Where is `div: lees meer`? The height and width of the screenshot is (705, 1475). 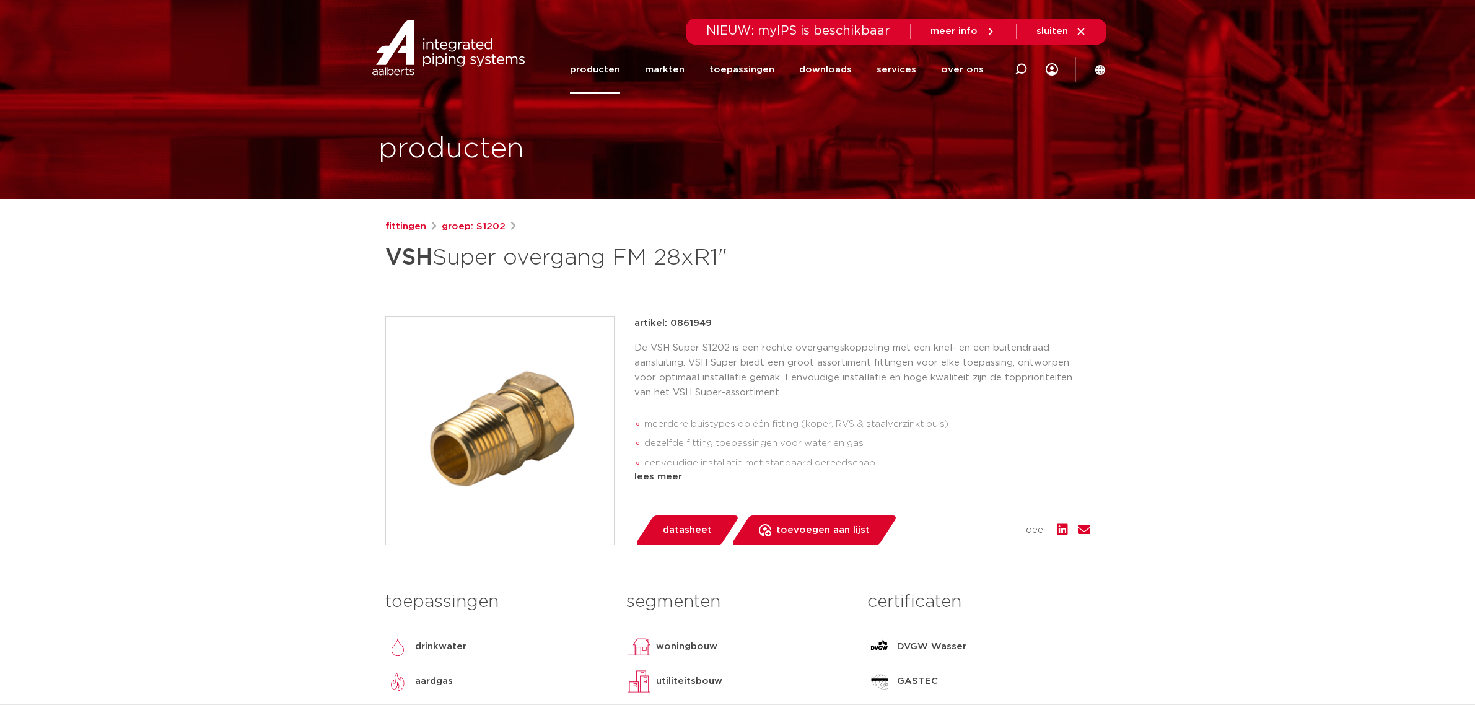 div: lees meer is located at coordinates (863, 477).